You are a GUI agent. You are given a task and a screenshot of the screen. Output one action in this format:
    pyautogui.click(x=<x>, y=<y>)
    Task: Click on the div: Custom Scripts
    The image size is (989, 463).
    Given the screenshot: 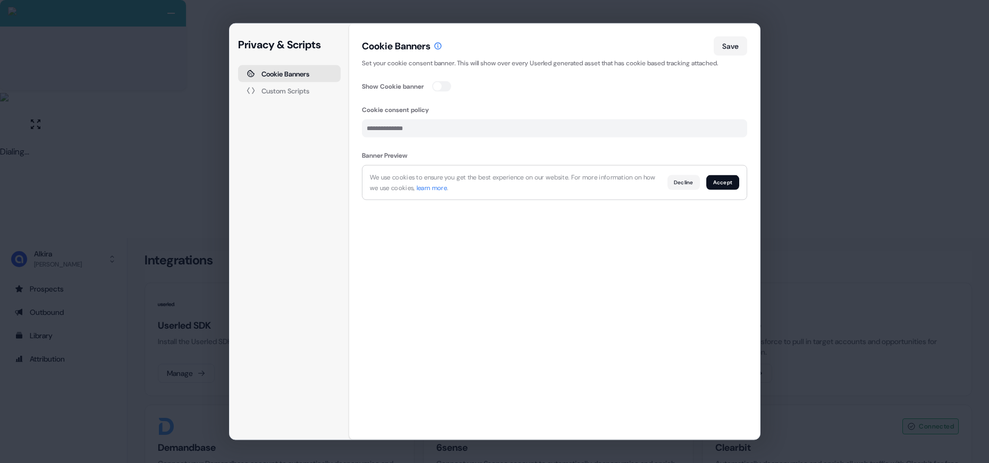 What is the action you would take?
    pyautogui.click(x=285, y=90)
    